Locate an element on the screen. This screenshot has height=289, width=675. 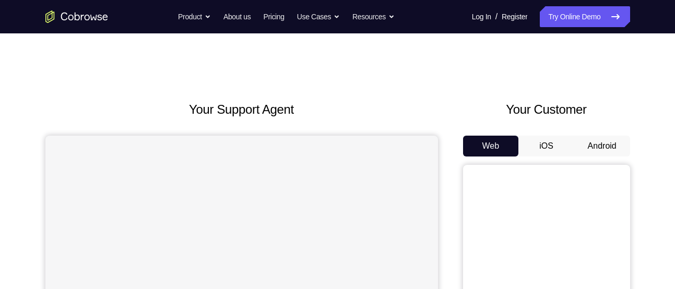
a: Register is located at coordinates (514, 17).